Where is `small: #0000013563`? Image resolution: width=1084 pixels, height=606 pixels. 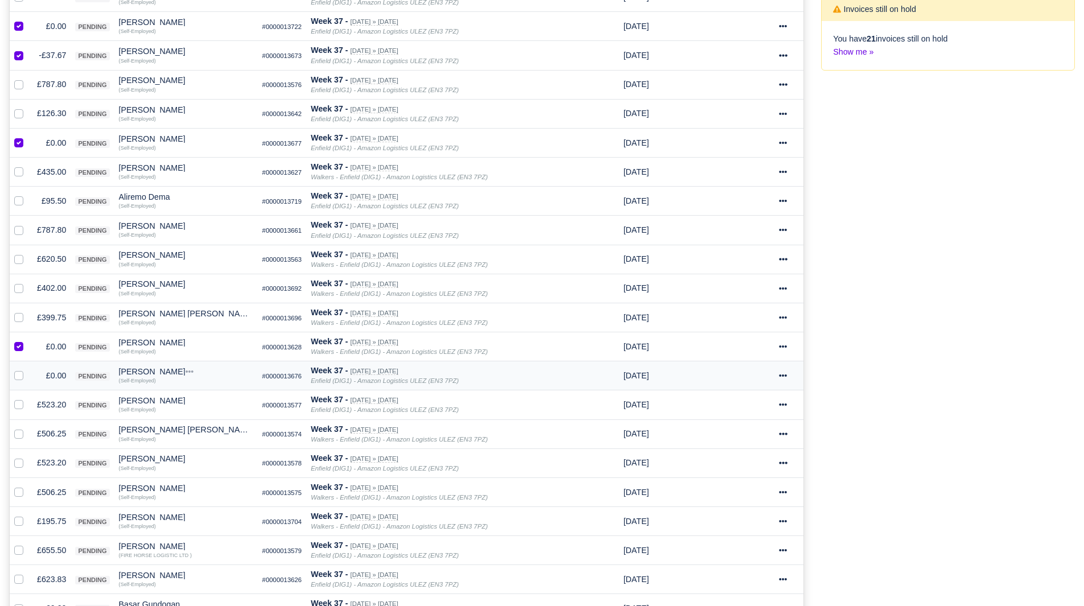
small: #0000013563 is located at coordinates (282, 260).